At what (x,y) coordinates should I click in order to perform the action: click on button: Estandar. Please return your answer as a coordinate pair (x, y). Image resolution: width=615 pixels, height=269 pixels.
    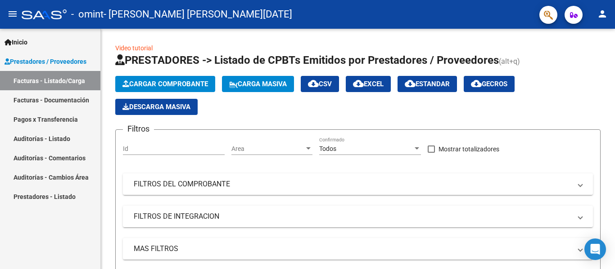
    Looking at the image, I should click on (427, 84).